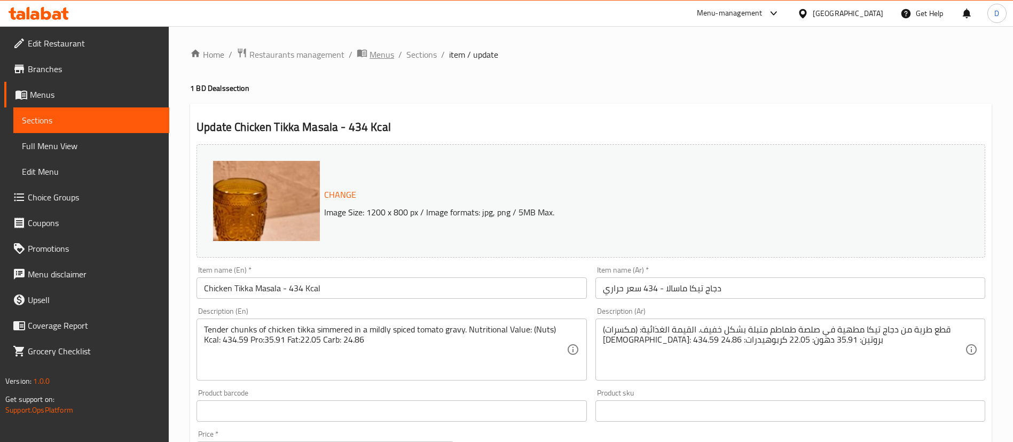 Image resolution: width=1013 pixels, height=442 pixels. I want to click on span: Restaurants management, so click(297, 54).